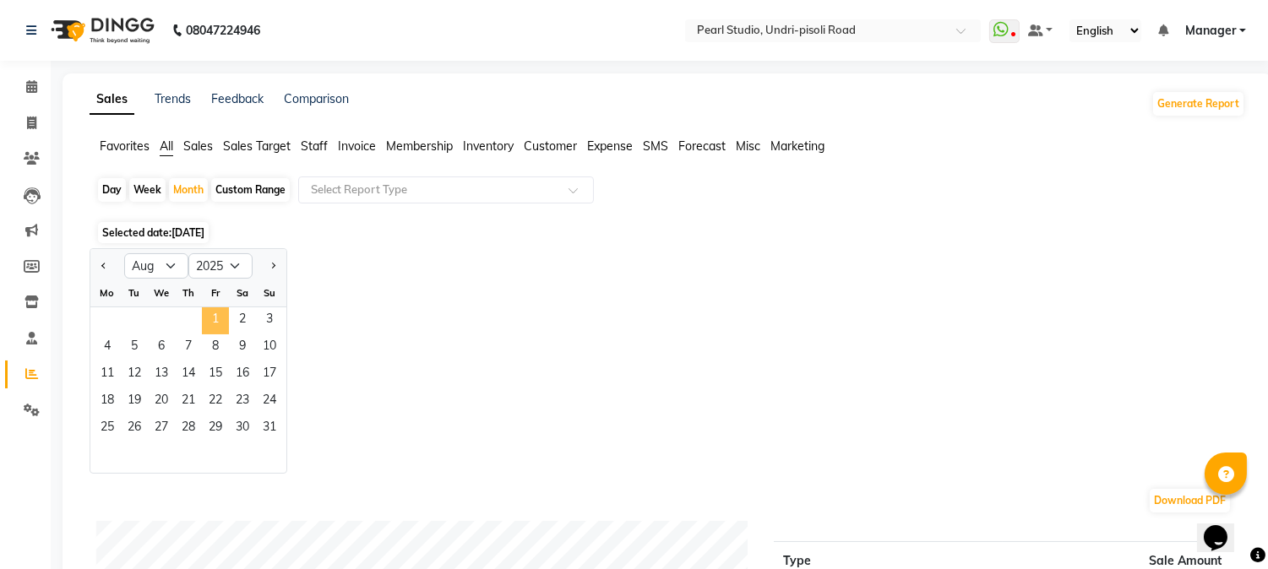 This screenshot has width=1268, height=569. Describe the element at coordinates (242, 293) in the screenshot. I see `div: Sa` at that location.